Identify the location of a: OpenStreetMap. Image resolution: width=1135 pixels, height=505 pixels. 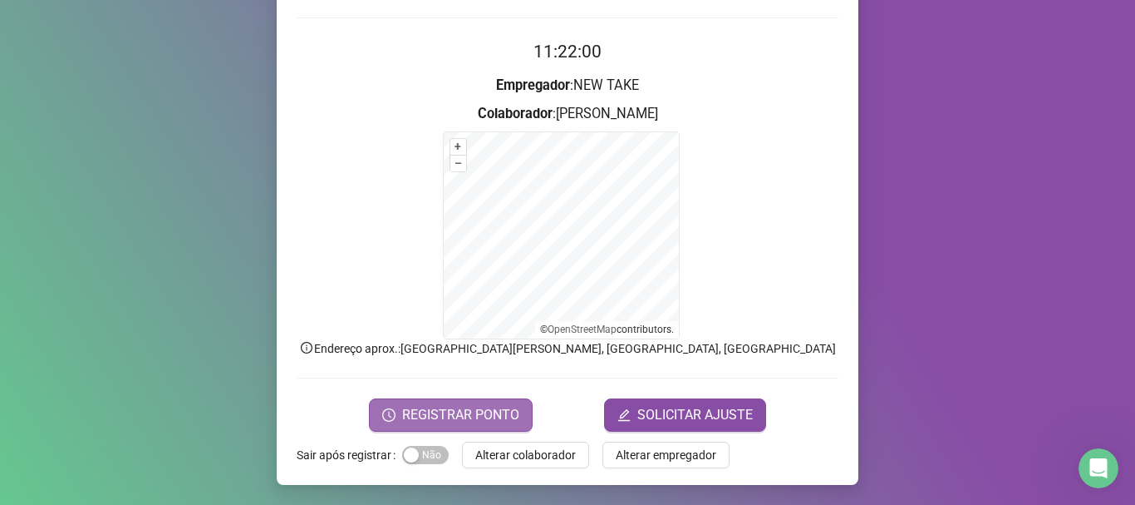
(582, 329).